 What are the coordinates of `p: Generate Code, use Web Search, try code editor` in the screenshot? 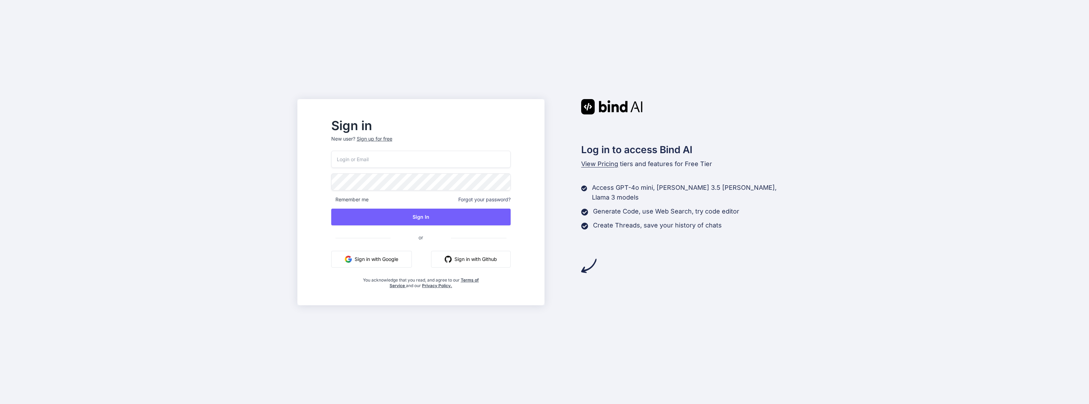 It's located at (666, 211).